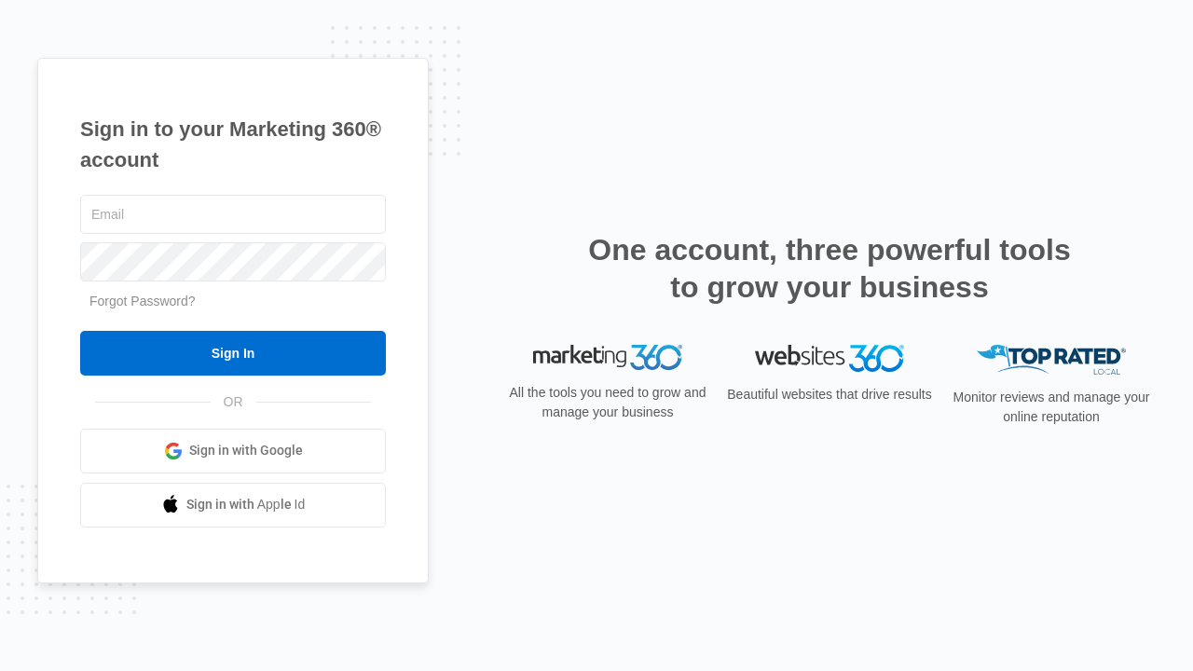  What do you see at coordinates (233, 451) in the screenshot?
I see `a: Sign in with Google` at bounding box center [233, 451].